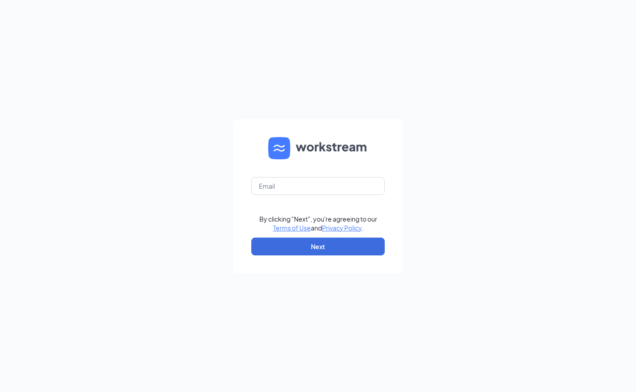  What do you see at coordinates (318, 186) in the screenshot?
I see `input: Email` at bounding box center [318, 186].